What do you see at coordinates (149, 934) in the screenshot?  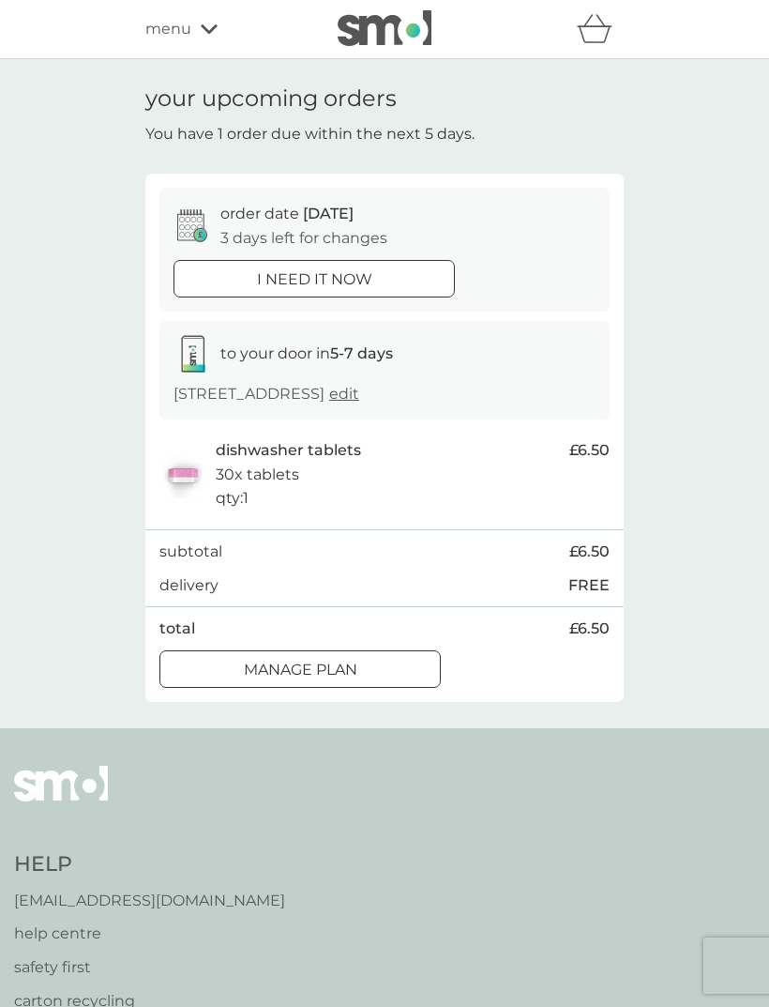 I see `p: help centre` at bounding box center [149, 934].